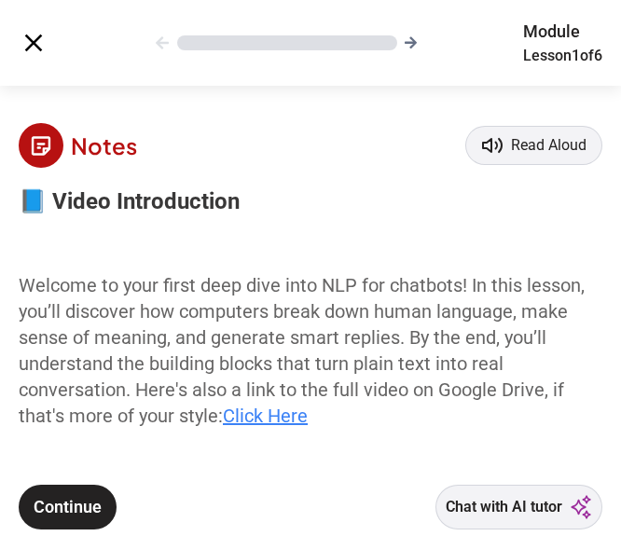  I want to click on span: Click Here, so click(265, 416).